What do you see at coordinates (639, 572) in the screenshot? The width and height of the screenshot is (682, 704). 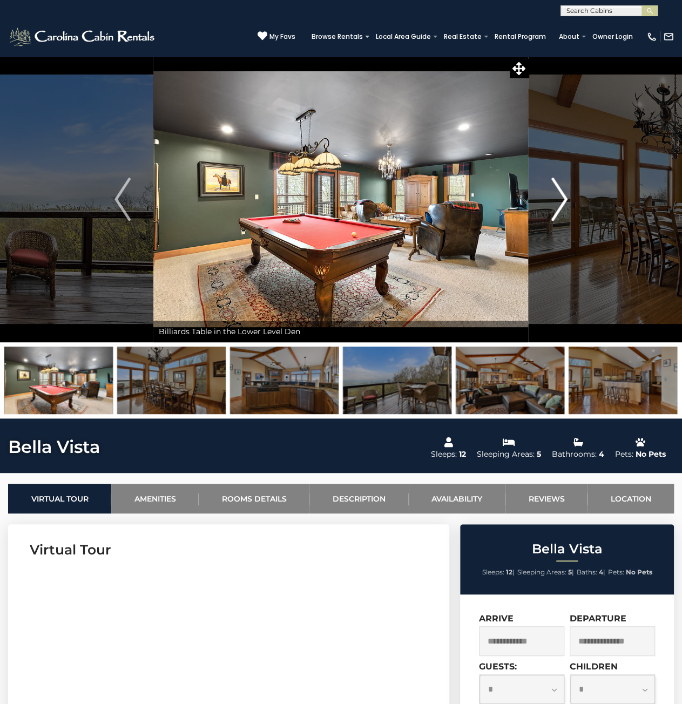 I see `strong: No Pets` at bounding box center [639, 572].